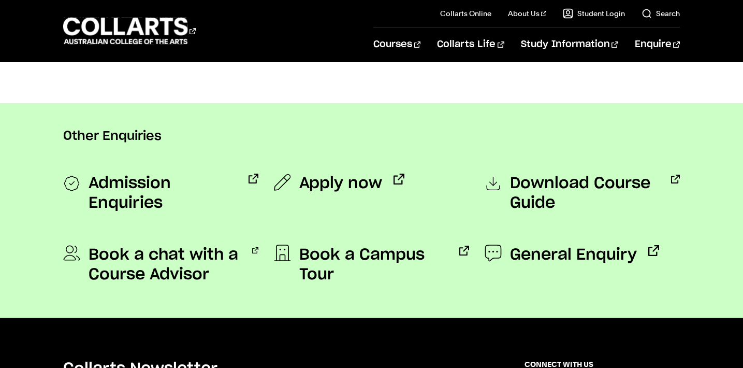  I want to click on a: General Enquiry, so click(572, 255).